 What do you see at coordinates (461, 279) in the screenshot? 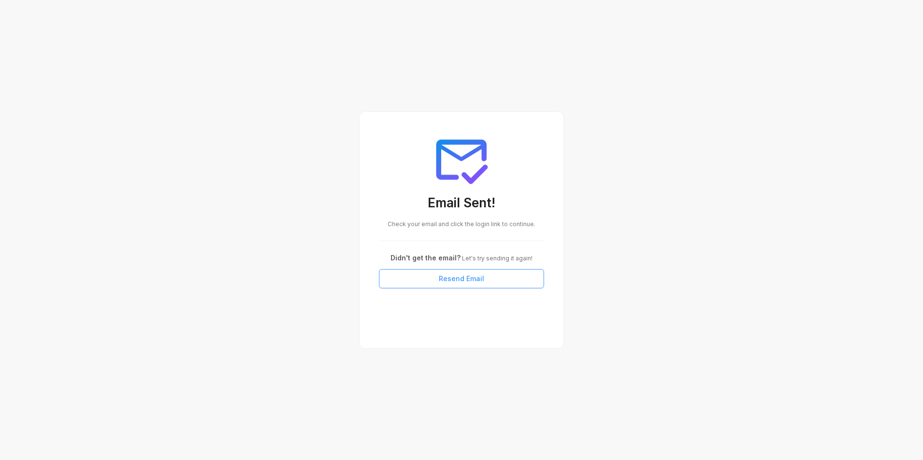
I see `button: Resend Email` at bounding box center [461, 279].